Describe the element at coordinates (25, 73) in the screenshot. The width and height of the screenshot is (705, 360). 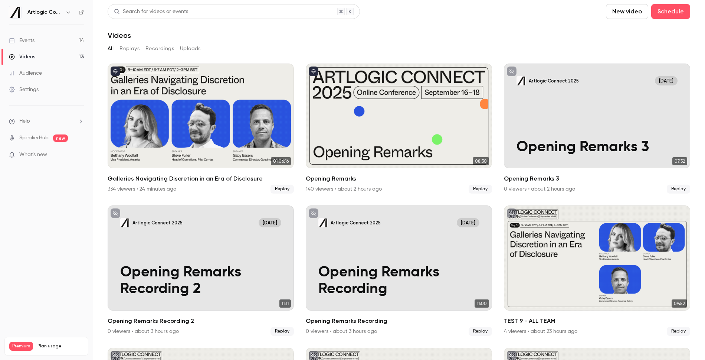
I see `div: Audience` at that location.